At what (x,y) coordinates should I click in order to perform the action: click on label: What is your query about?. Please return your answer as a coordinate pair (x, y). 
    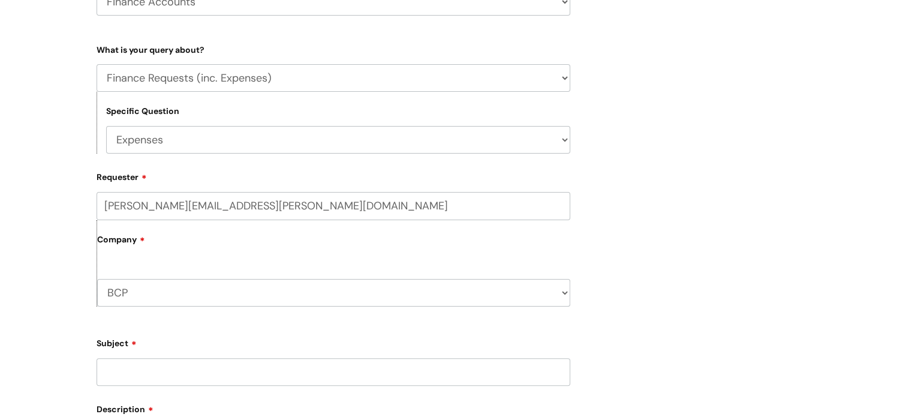
    Looking at the image, I should click on (334, 49).